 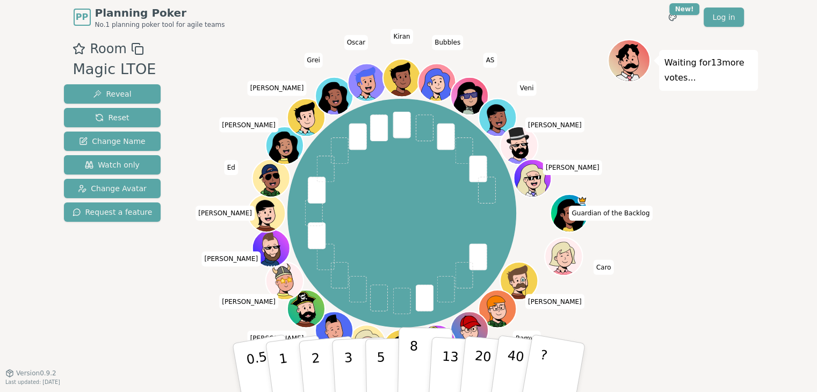 What do you see at coordinates (672, 17) in the screenshot?
I see `button: New!` at bounding box center [672, 17].